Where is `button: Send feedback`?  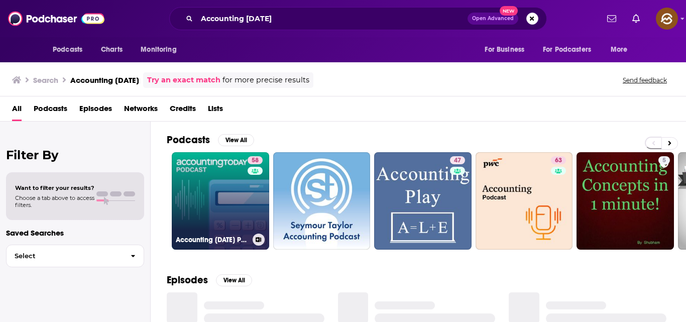
button: Send feedback is located at coordinates (645, 80).